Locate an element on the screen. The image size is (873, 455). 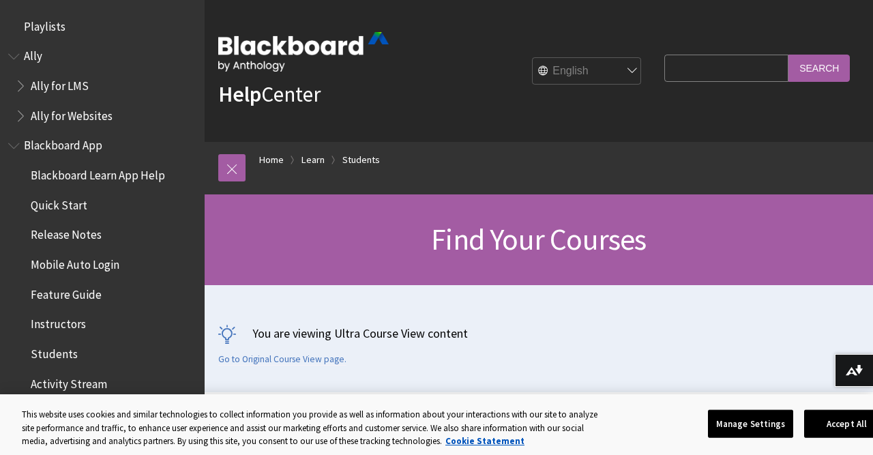
span: Feature Guide is located at coordinates (66, 292).